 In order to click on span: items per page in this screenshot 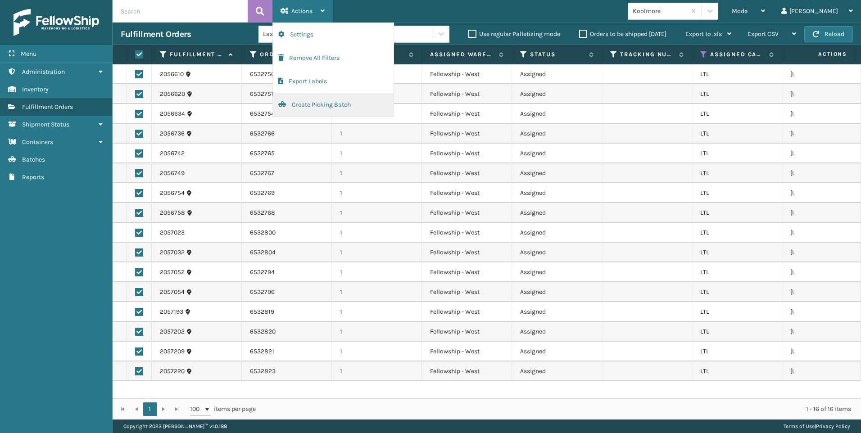, I will do `click(223, 410)`.